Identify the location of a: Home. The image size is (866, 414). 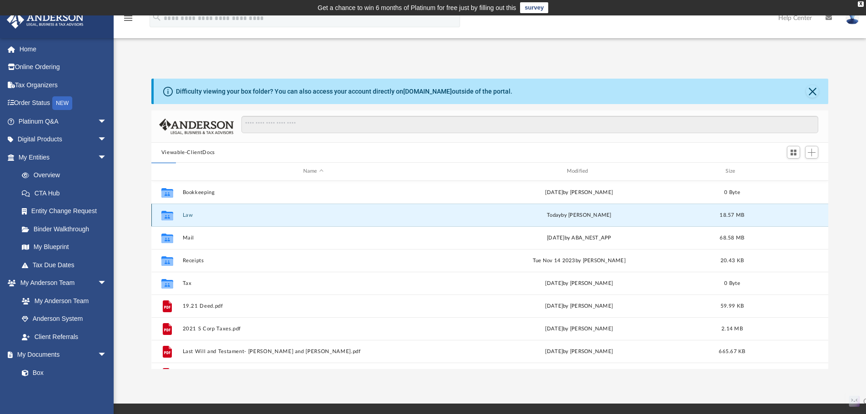
(63, 49).